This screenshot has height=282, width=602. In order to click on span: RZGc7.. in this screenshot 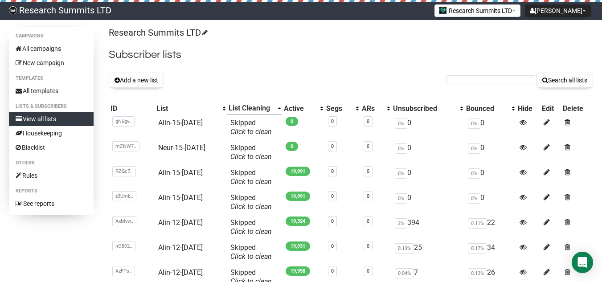, I will do `click(124, 171)`.